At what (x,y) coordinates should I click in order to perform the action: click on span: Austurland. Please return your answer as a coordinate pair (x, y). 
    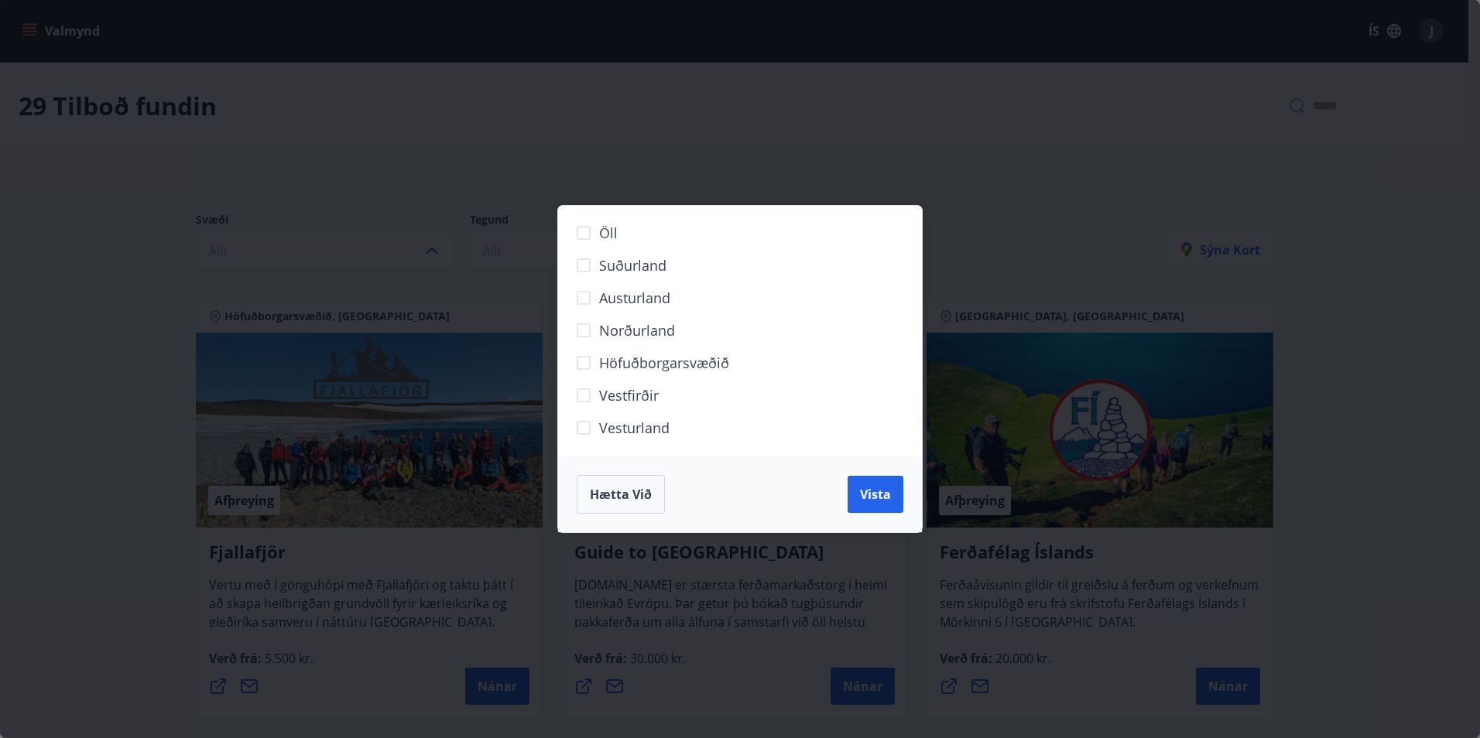
    Looking at the image, I should click on (635, 298).